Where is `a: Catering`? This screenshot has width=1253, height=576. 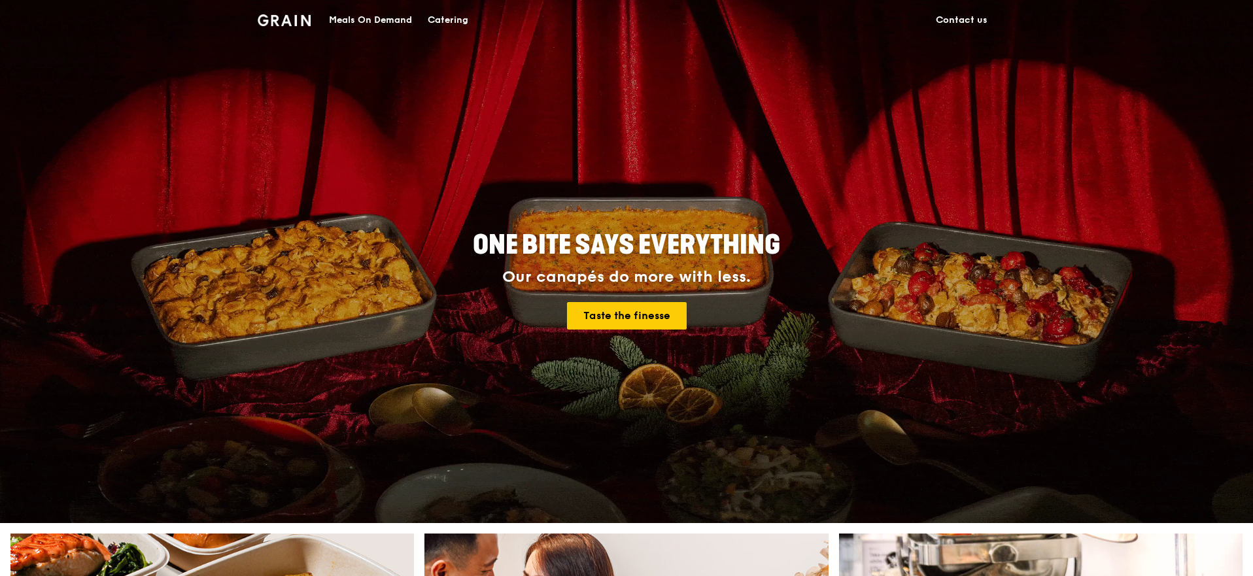
a: Catering is located at coordinates (448, 20).